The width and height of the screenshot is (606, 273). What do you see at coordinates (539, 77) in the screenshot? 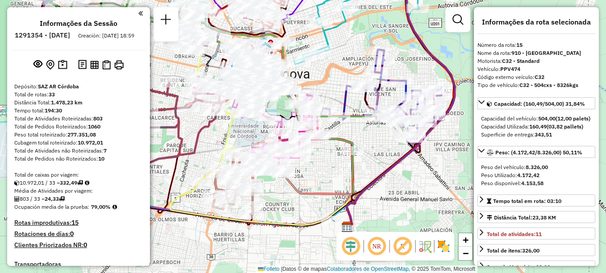
I see `strong: C32` at bounding box center [539, 77].